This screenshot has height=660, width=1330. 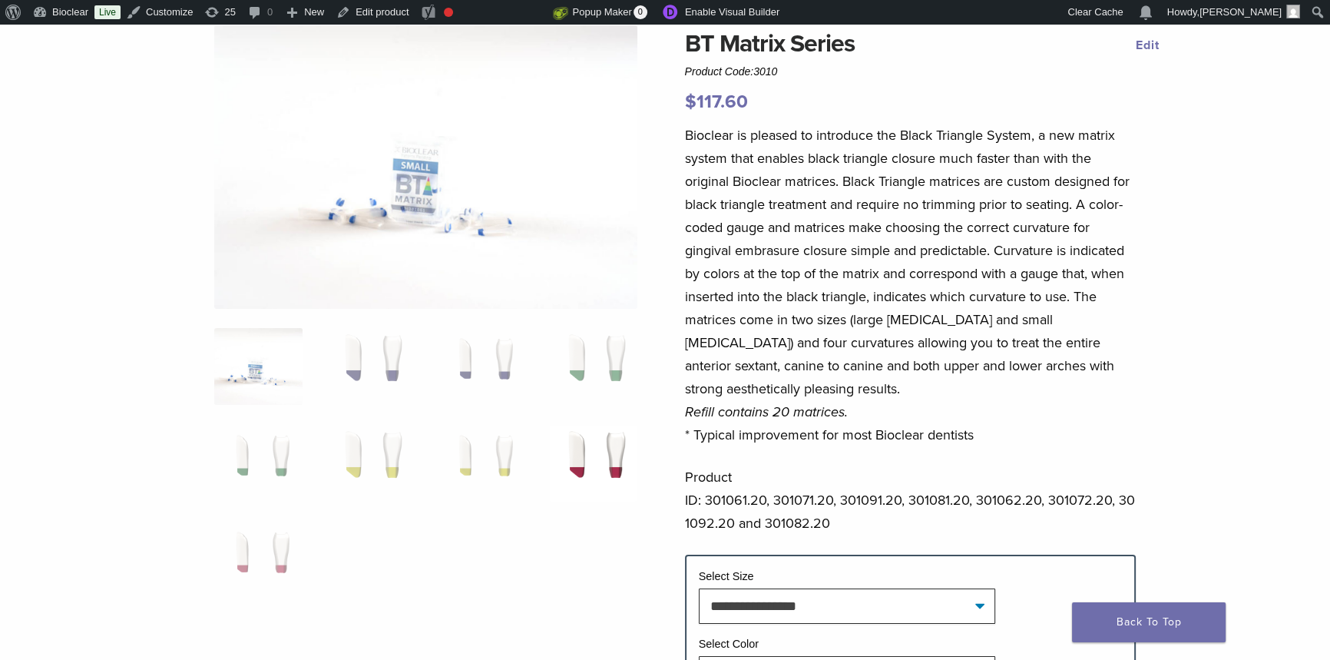 I want to click on span: Product Code:, so click(x=731, y=71).